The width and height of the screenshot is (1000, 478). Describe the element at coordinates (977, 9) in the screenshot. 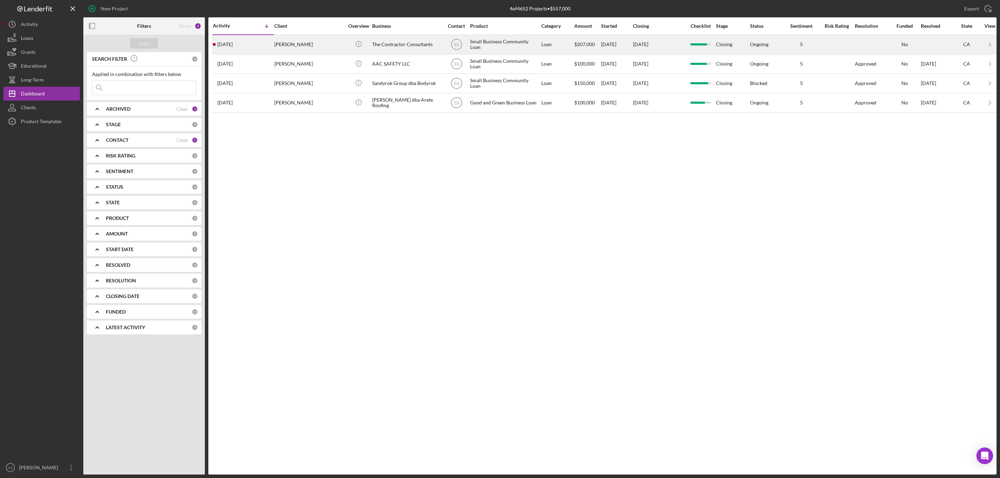

I see `button: Export` at that location.